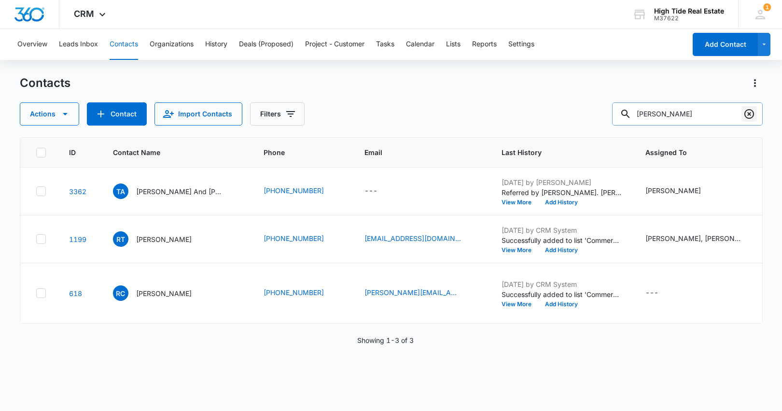  What do you see at coordinates (121, 239) in the screenshot?
I see `span: RT` at bounding box center [121, 239].